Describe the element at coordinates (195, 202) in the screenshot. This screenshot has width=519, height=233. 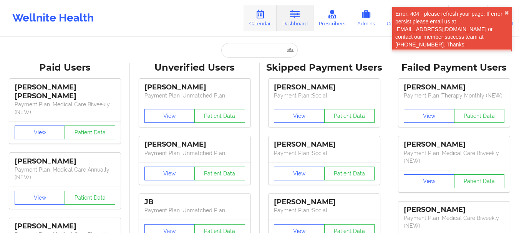
I see `div: JB` at that location.